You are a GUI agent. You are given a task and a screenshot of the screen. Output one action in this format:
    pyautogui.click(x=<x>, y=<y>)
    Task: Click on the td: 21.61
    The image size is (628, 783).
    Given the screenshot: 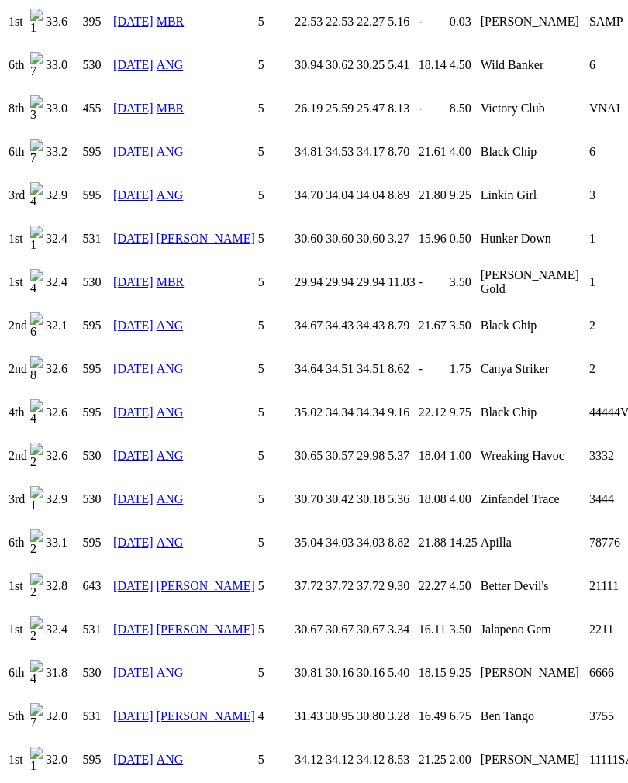 What is the action you would take?
    pyautogui.click(x=433, y=152)
    